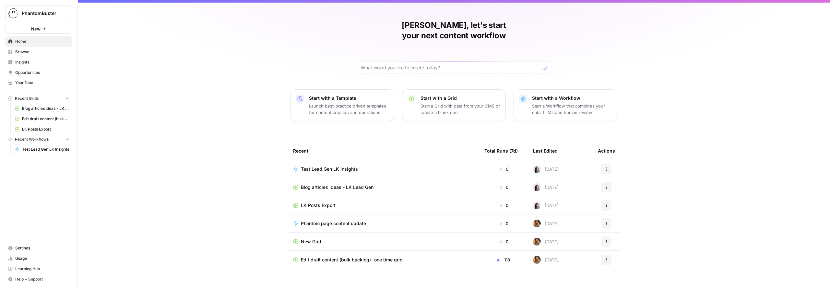  I want to click on button: New, so click(39, 29).